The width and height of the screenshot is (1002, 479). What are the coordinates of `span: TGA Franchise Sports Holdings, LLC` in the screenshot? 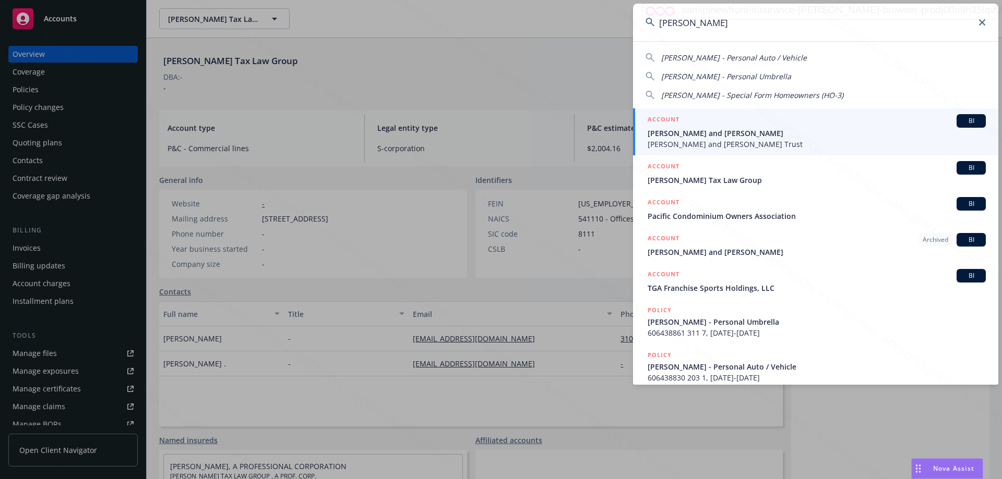 It's located at (817, 288).